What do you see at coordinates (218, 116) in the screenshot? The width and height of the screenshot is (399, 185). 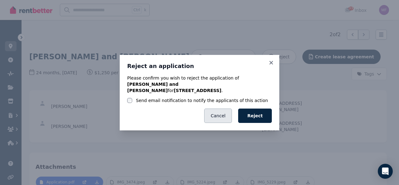 I see `button: Cancel` at bounding box center [218, 116].